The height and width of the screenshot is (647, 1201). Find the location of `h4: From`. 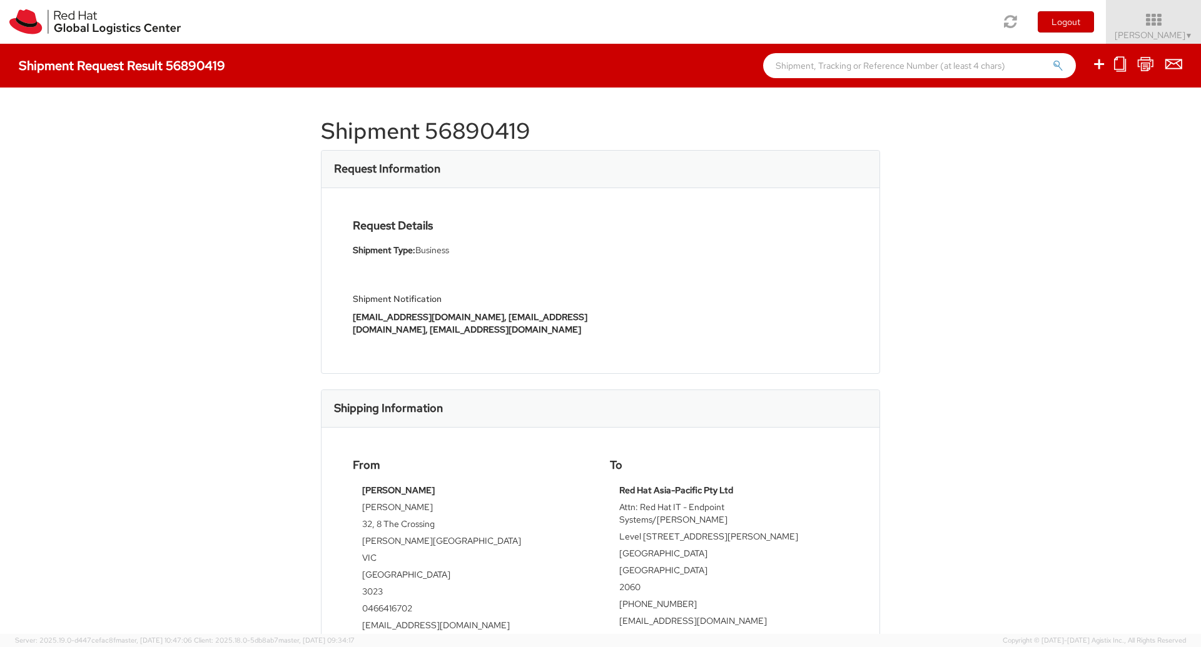

h4: From is located at coordinates (471, 465).